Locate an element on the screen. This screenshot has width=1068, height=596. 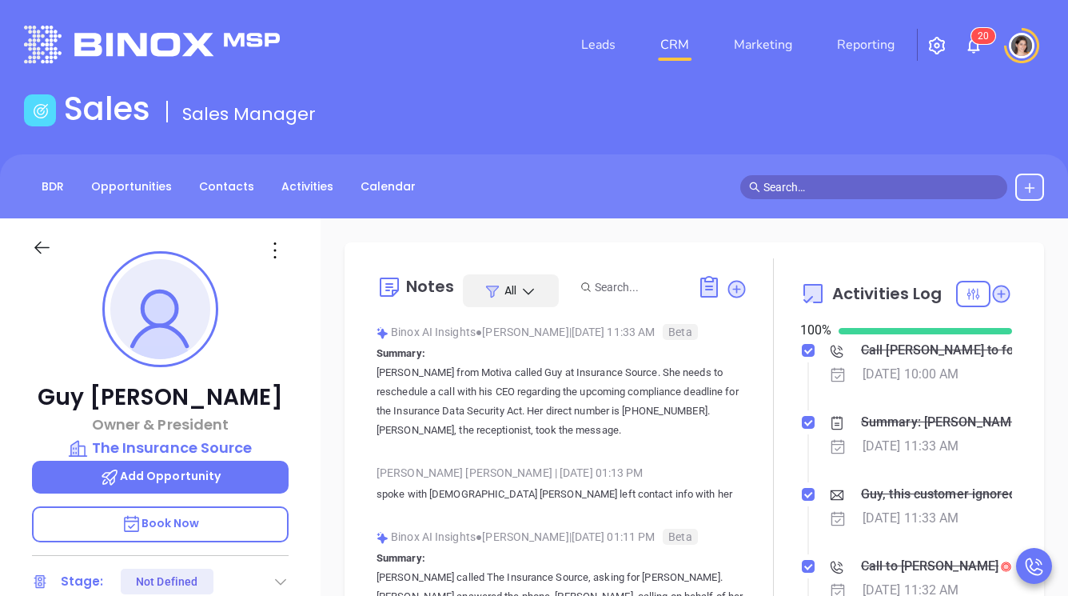
a: CRM is located at coordinates (675, 45).